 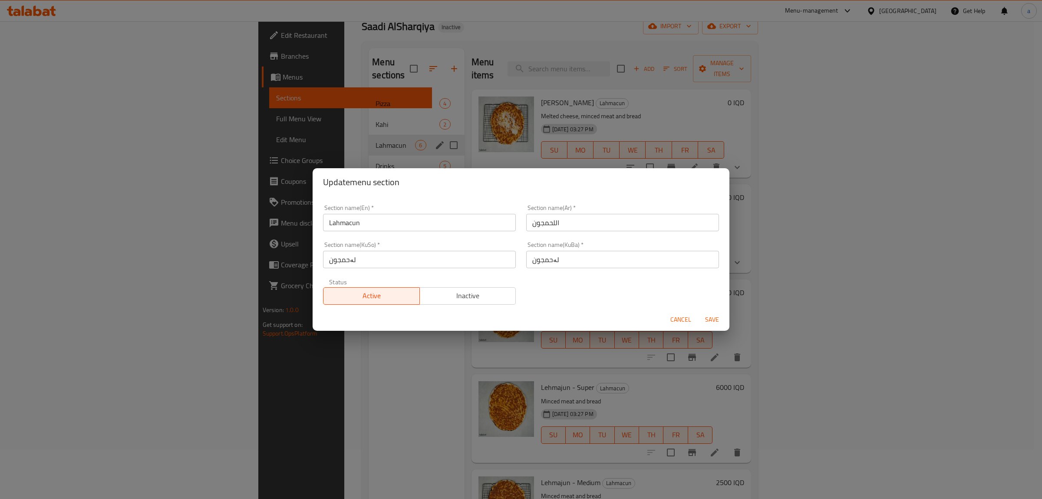 I want to click on span: Cancel, so click(x=681, y=319).